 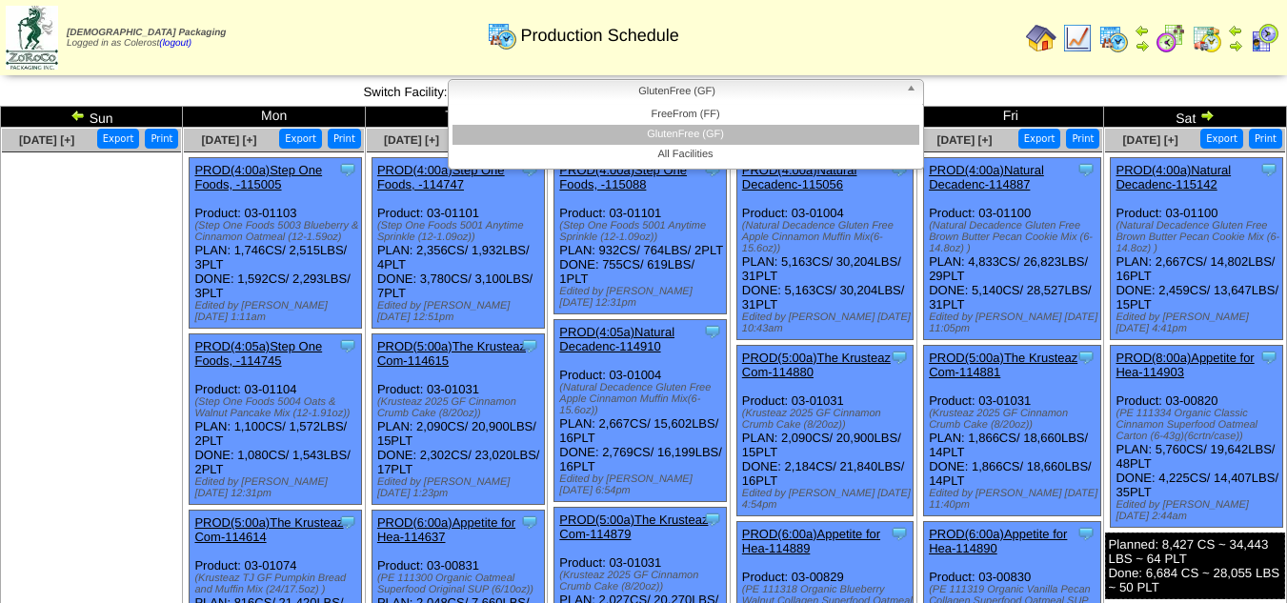 I want to click on div: (Krusteaz TJ GF Pumpkin Bread and Muffin Mix (24/17.5oz) ), so click(x=277, y=584).